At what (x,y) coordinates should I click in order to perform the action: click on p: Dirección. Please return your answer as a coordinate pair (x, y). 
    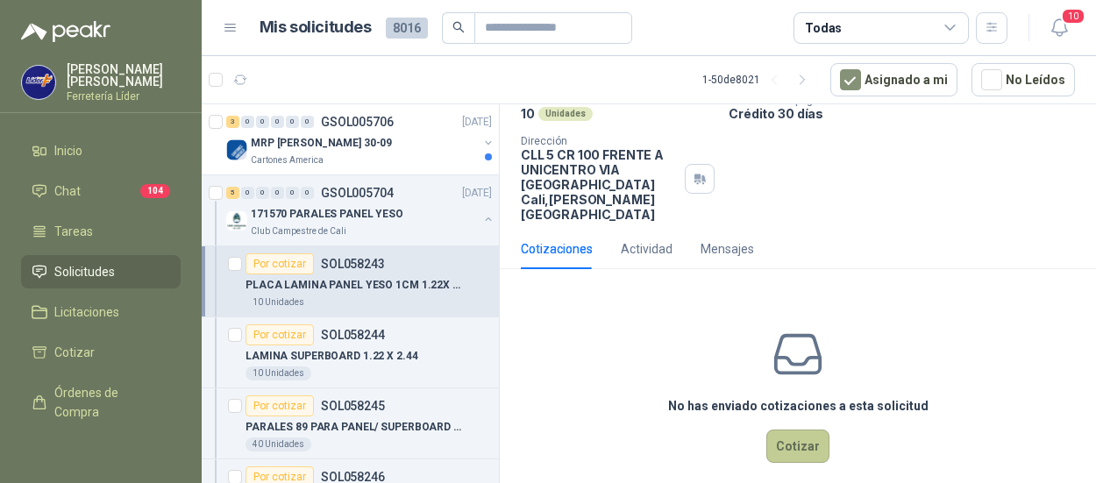
    Looking at the image, I should click on (599, 141).